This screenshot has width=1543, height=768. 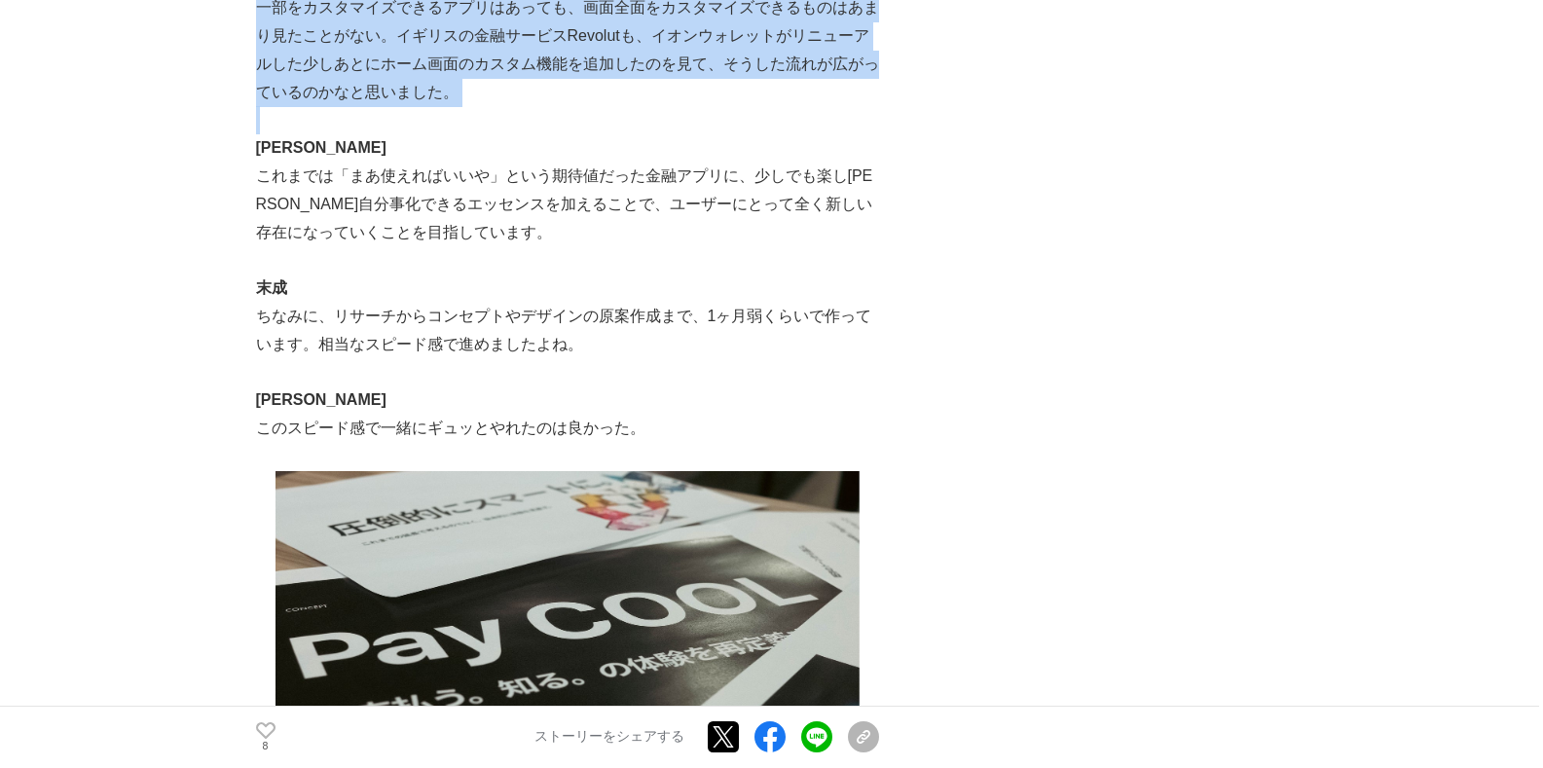 I want to click on p: 8, so click(x=266, y=746).